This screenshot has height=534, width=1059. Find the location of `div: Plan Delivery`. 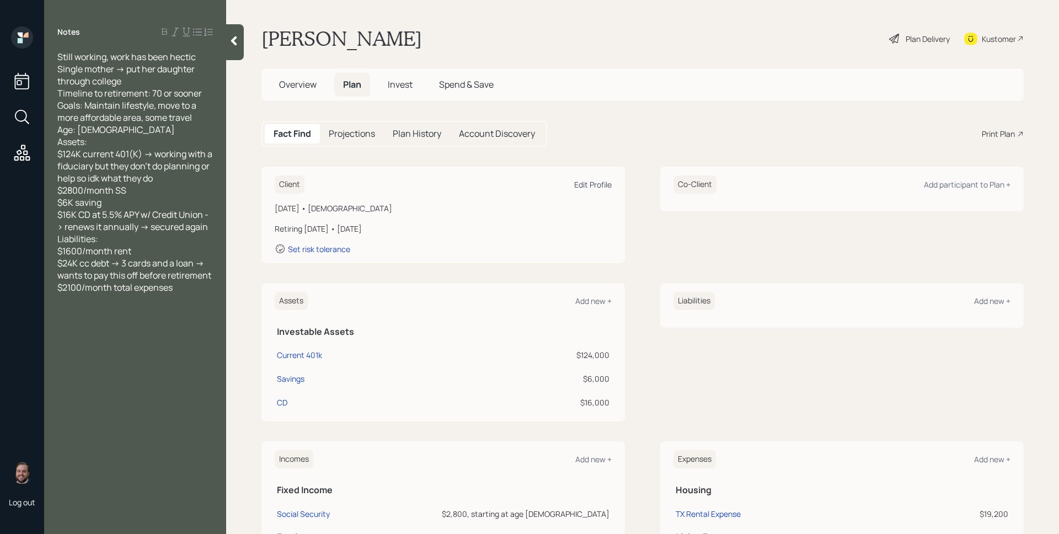

div: Plan Delivery is located at coordinates (928, 39).